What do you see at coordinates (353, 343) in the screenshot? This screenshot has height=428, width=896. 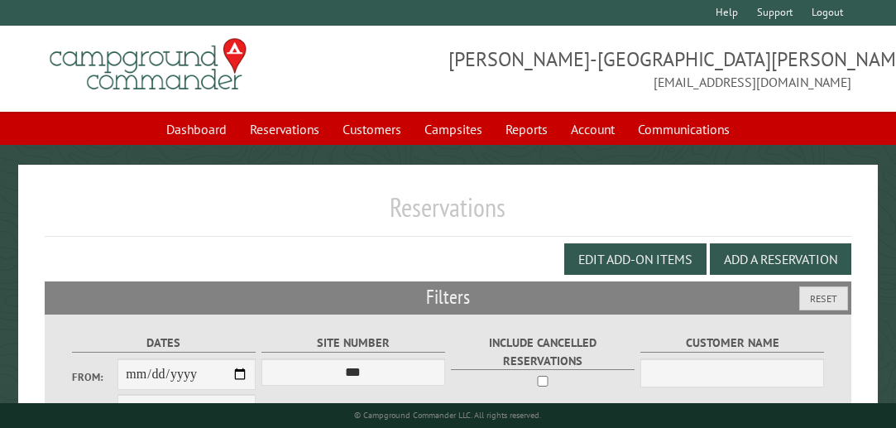 I see `label: Site Number` at bounding box center [353, 343].